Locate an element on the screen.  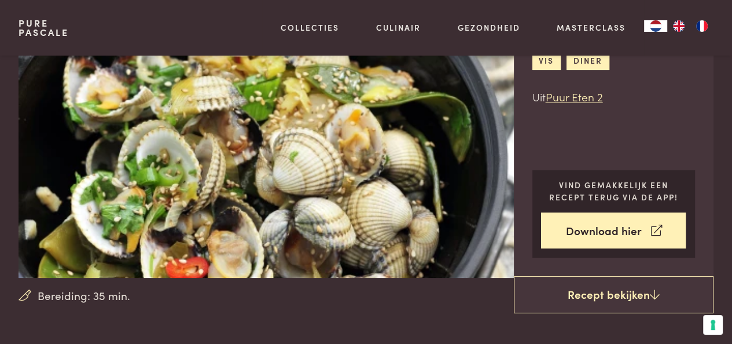
a: Gezondheid is located at coordinates (489, 27).